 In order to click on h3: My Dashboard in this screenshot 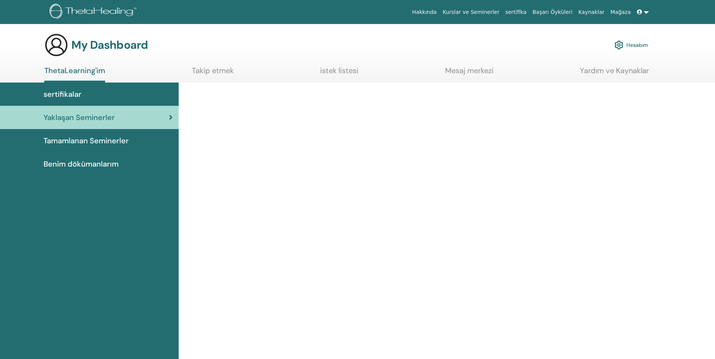, I will do `click(110, 45)`.